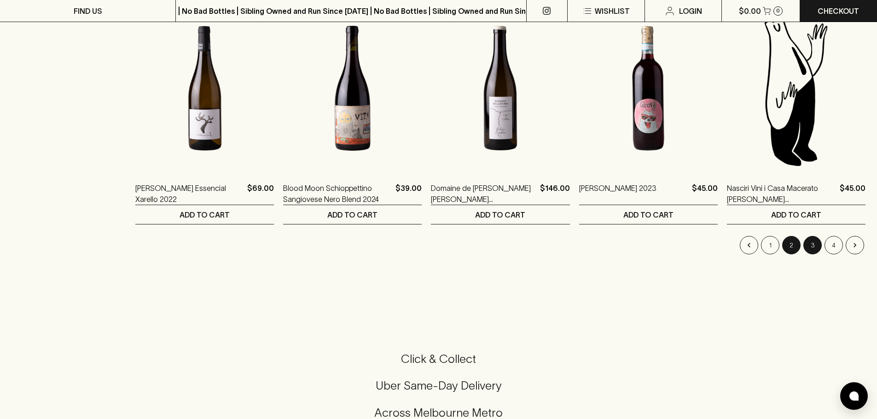 The height and width of the screenshot is (419, 877). I want to click on p: 0, so click(778, 11).